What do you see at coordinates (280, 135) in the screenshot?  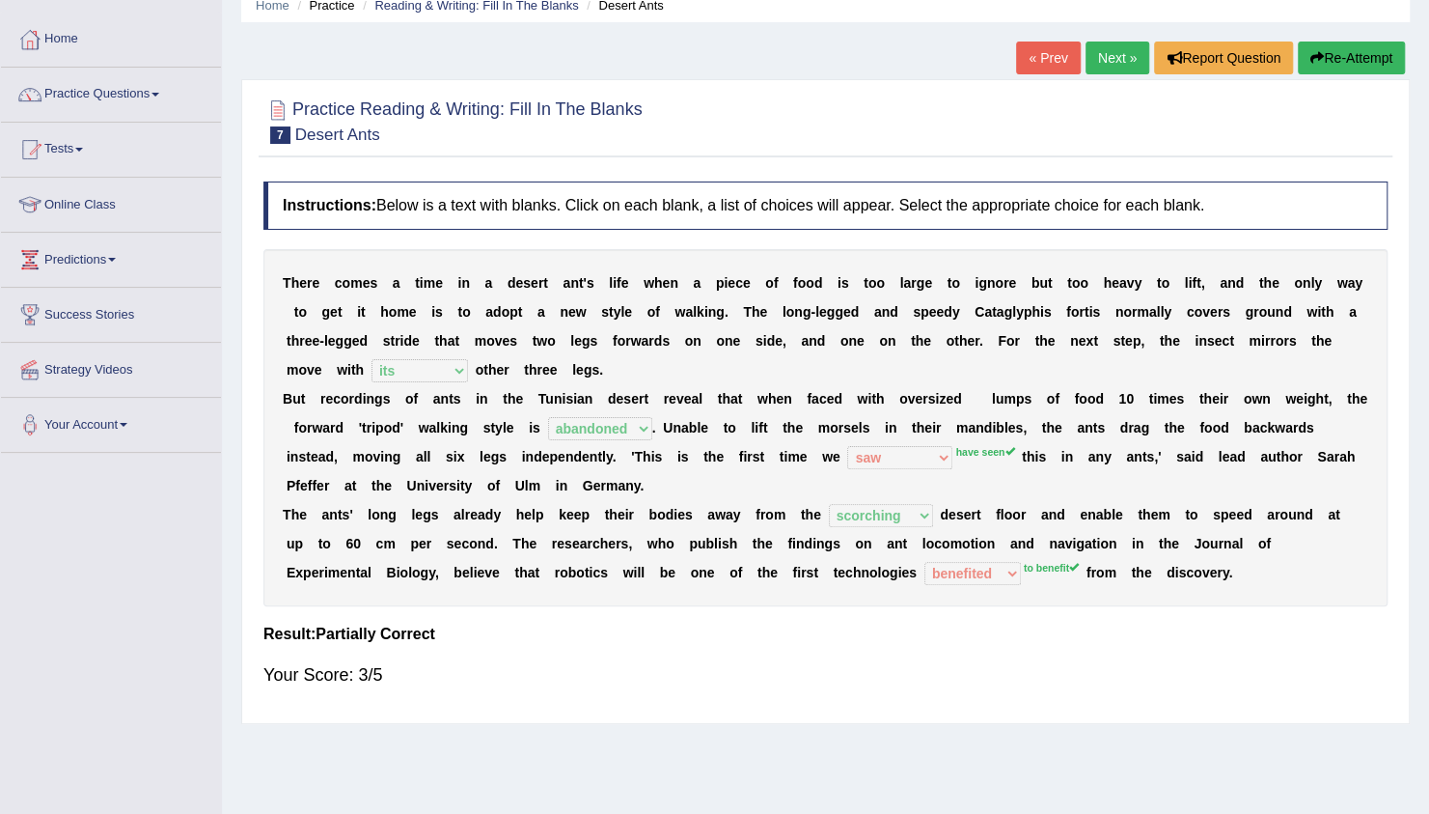 I see `span: 7` at bounding box center [280, 135].